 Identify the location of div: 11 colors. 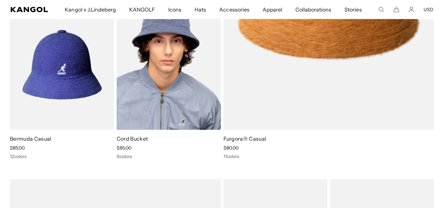
(329, 157).